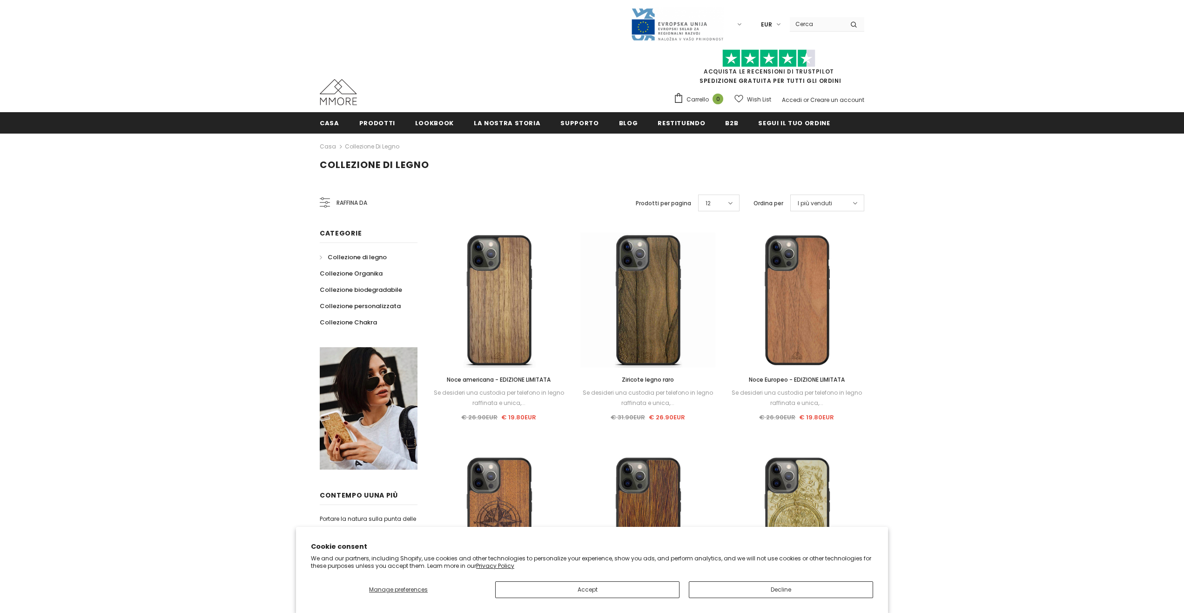 Image resolution: width=1184 pixels, height=613 pixels. I want to click on a: Segui il tuo ordine, so click(794, 122).